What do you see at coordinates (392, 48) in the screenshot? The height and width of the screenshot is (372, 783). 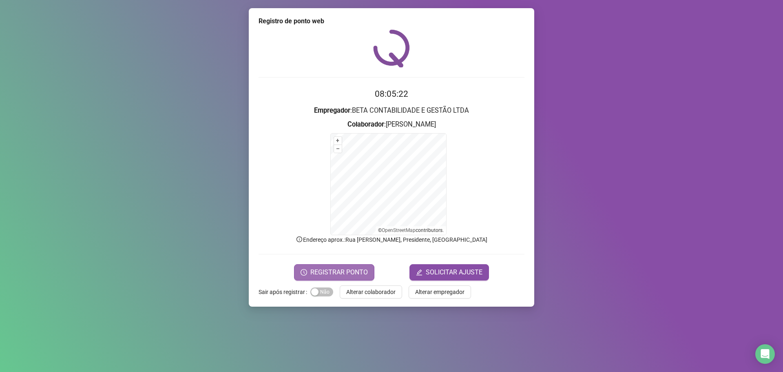 I see `img: QRPoint` at bounding box center [392, 48].